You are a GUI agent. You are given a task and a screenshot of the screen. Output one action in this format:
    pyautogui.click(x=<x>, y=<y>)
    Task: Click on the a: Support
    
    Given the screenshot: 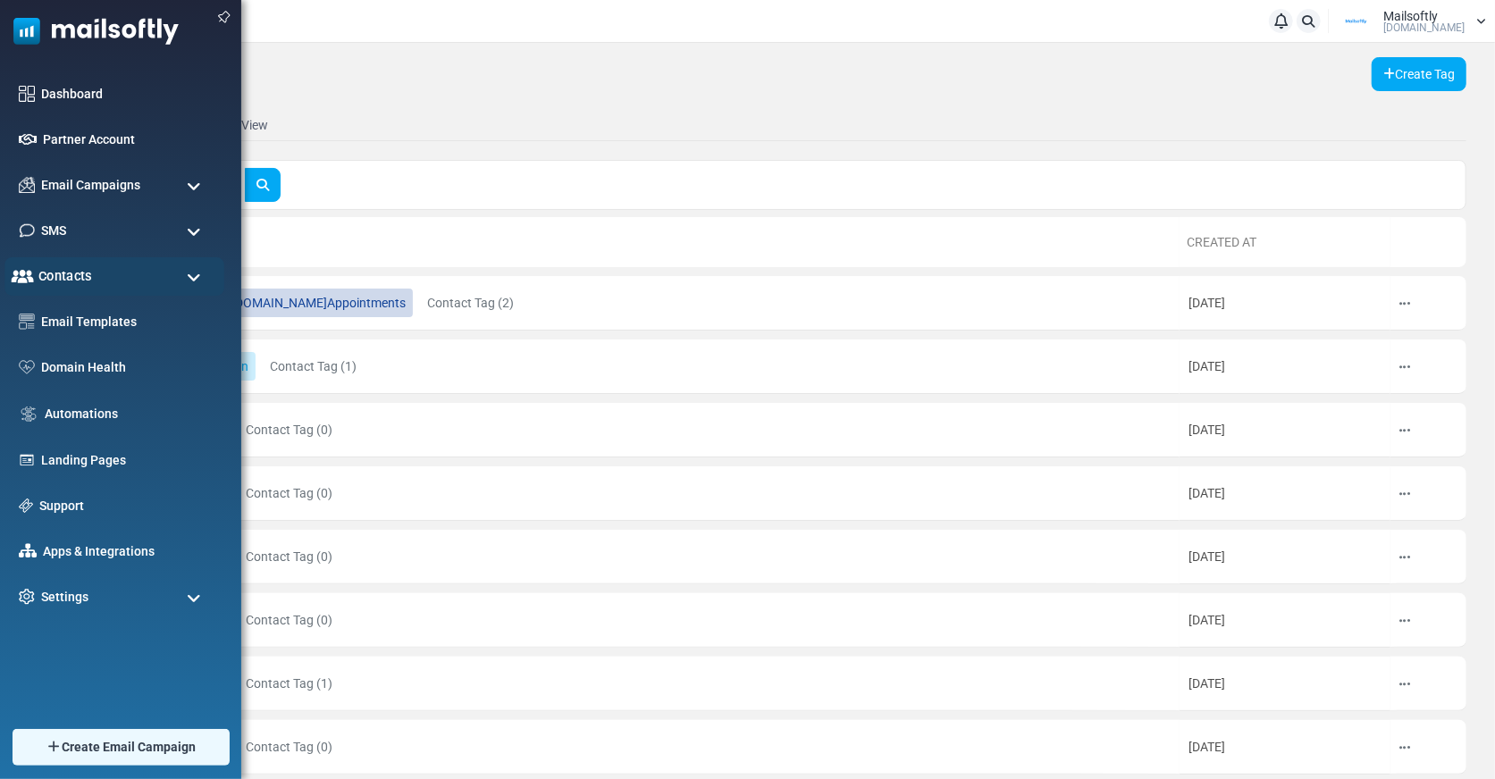 What is the action you would take?
    pyautogui.click(x=124, y=506)
    